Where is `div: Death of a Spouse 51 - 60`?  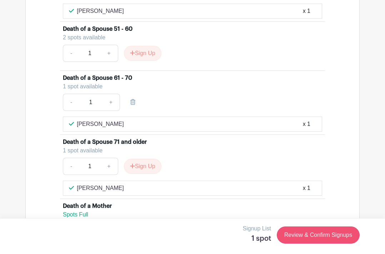 div: Death of a Spouse 51 - 60 is located at coordinates (98, 29).